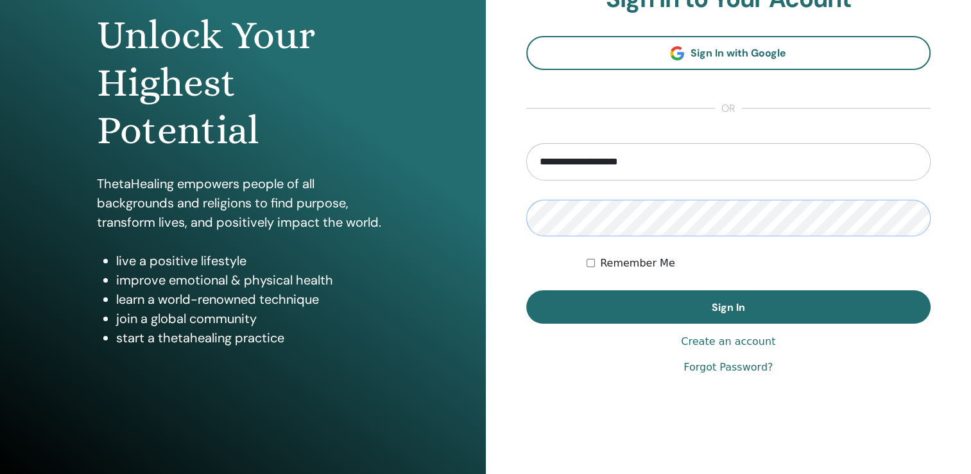 The height and width of the screenshot is (474, 971). Describe the element at coordinates (729, 53) in the screenshot. I see `a: Sign In with Google` at that location.